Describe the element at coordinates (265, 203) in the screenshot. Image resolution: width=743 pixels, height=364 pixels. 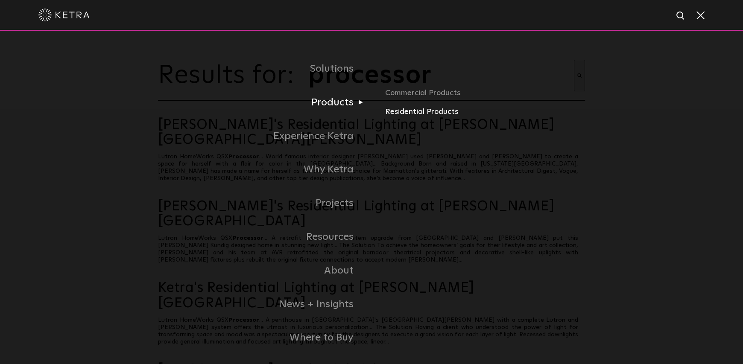
I see `a: Projects` at that location.